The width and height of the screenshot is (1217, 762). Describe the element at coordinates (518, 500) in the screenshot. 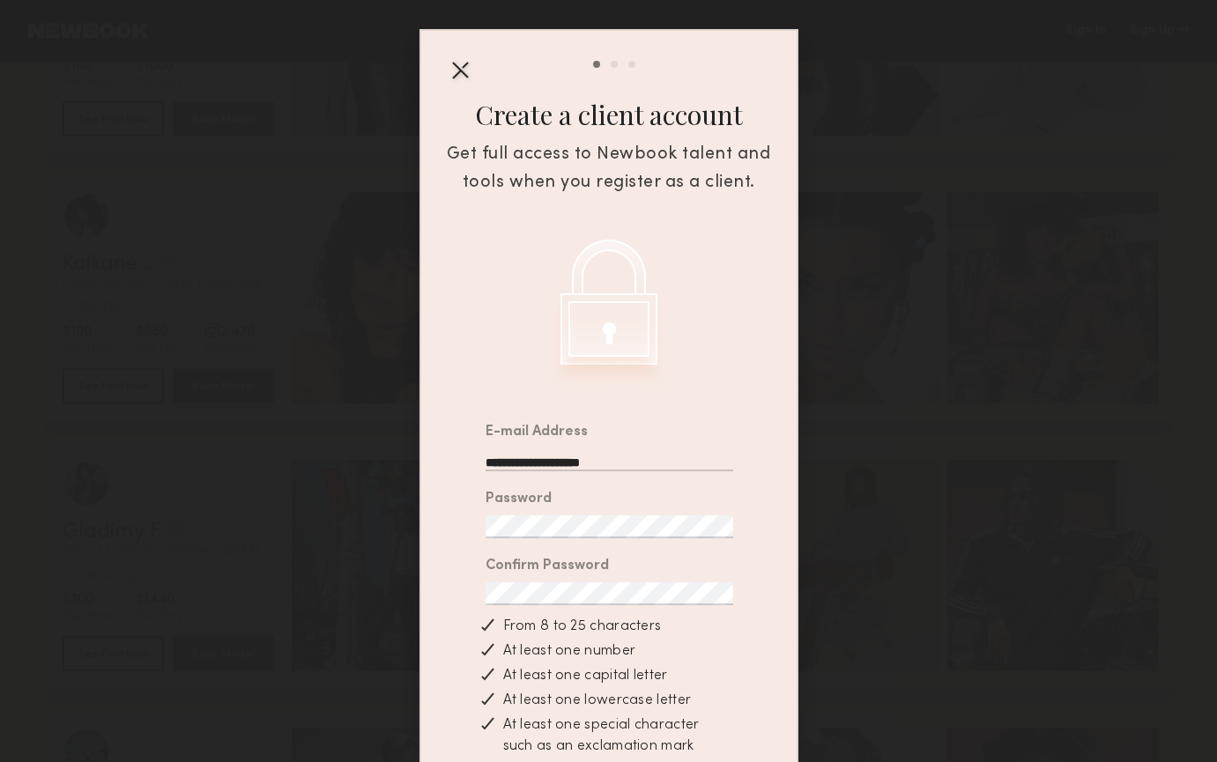

I see `div: Password` at that location.